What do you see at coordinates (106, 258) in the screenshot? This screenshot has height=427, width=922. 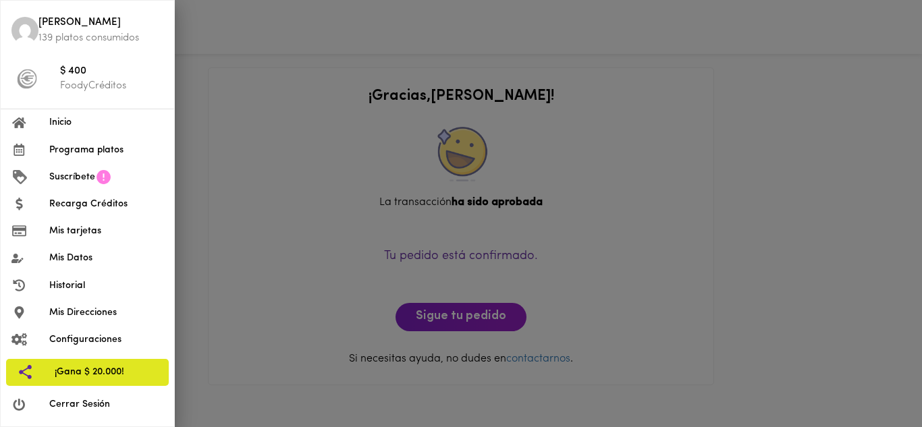 I see `span: Mis Datos` at bounding box center [106, 258].